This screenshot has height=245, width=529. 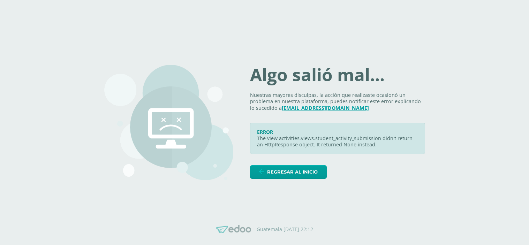 What do you see at coordinates (288, 172) in the screenshot?
I see `a: Regresar al inicio` at bounding box center [288, 172].